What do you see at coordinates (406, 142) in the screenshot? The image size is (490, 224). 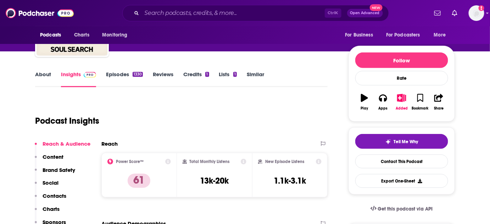 I see `span: Tell Me Why` at bounding box center [406, 142].